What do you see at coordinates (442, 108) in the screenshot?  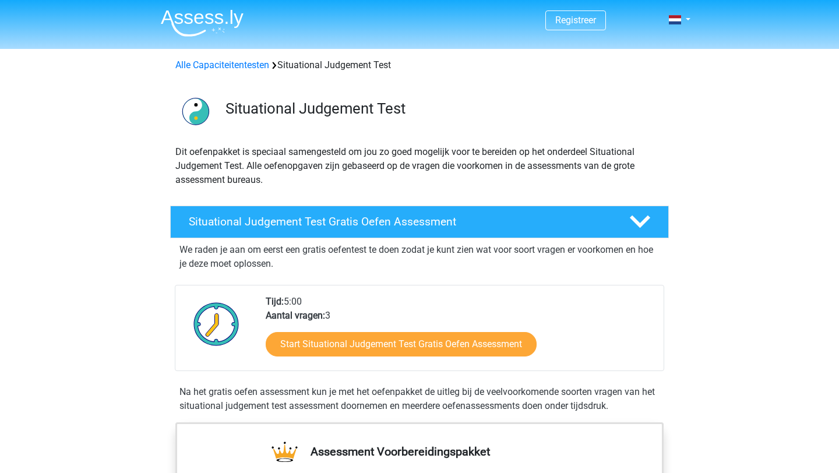 I see `h3: Situational Judgement Test` at bounding box center [442, 108].